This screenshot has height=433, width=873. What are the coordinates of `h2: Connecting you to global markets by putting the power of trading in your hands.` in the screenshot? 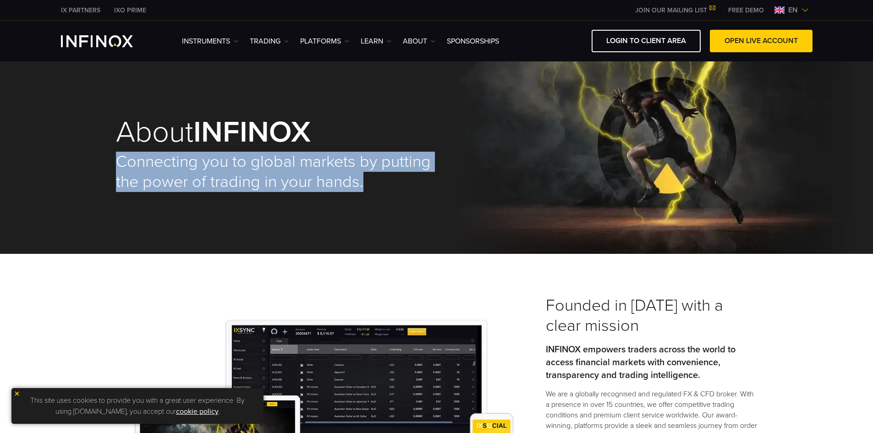 It's located at (276, 172).